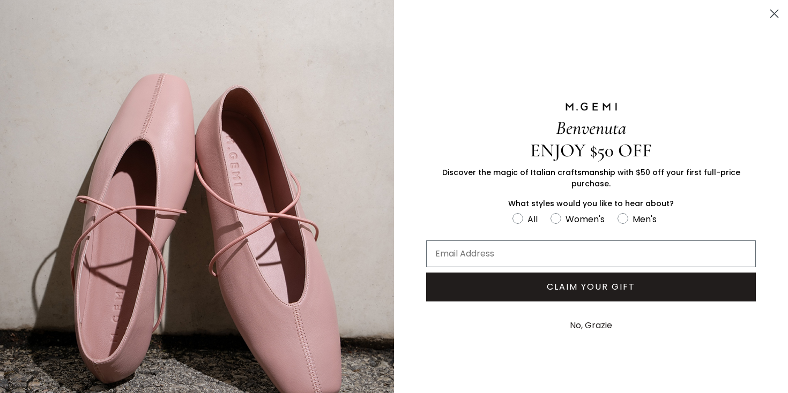 The width and height of the screenshot is (788, 393). I want to click on img: M.GEMI, so click(591, 107).